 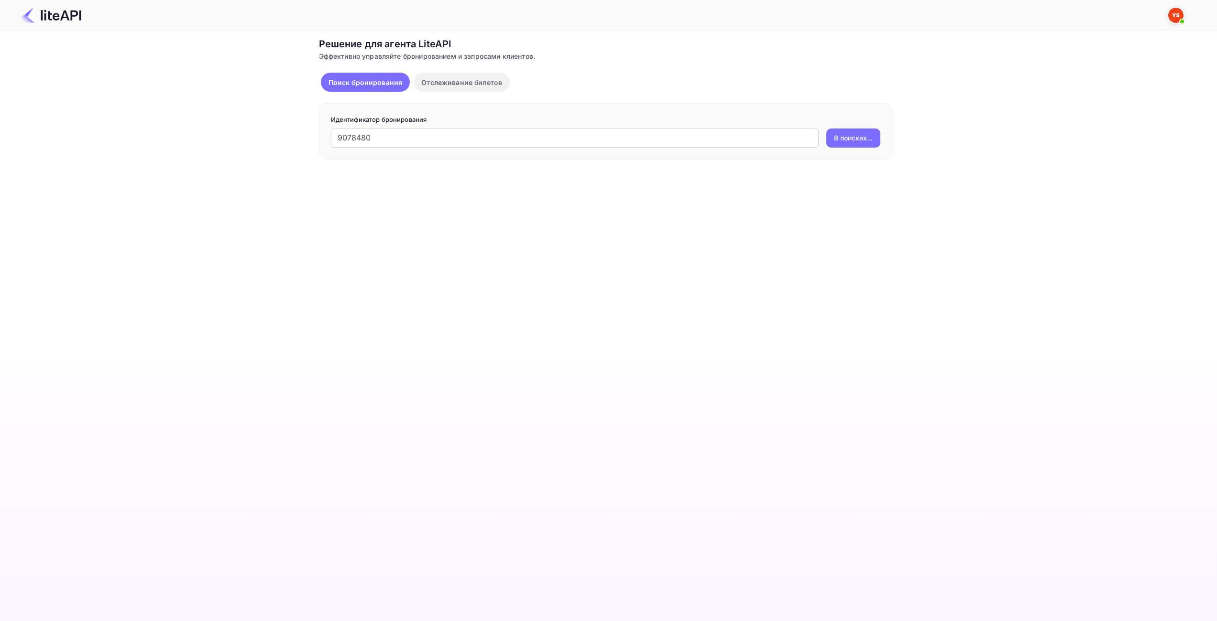 I want to click on ya-tr-span: Решение для агента LiteAPI, so click(x=385, y=44).